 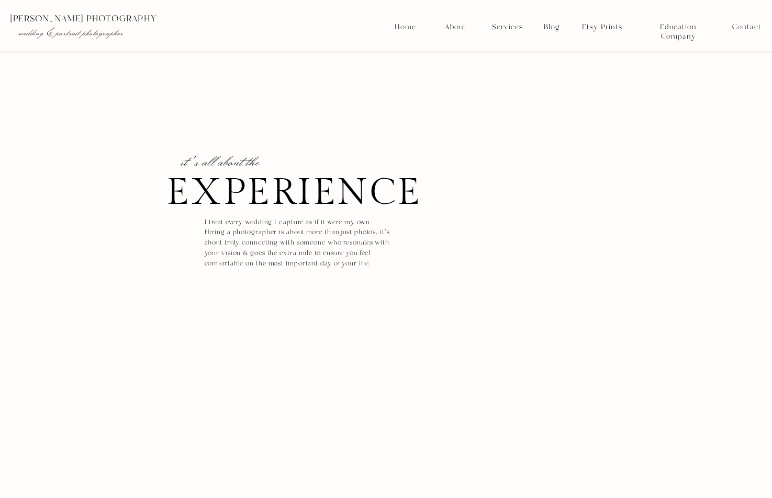 What do you see at coordinates (299, 244) in the screenshot?
I see `h2: I treat every wedding I capture as if it were my own. Hiring a photographer is about more than ju...` at bounding box center [299, 244].